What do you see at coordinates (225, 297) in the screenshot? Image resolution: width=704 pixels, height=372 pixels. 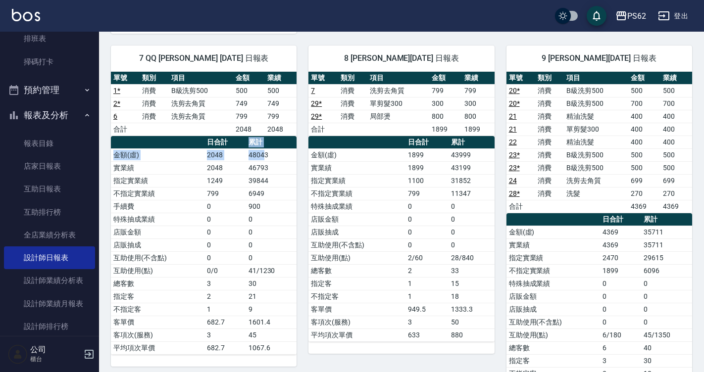 I see `td: 2` at bounding box center [225, 297].